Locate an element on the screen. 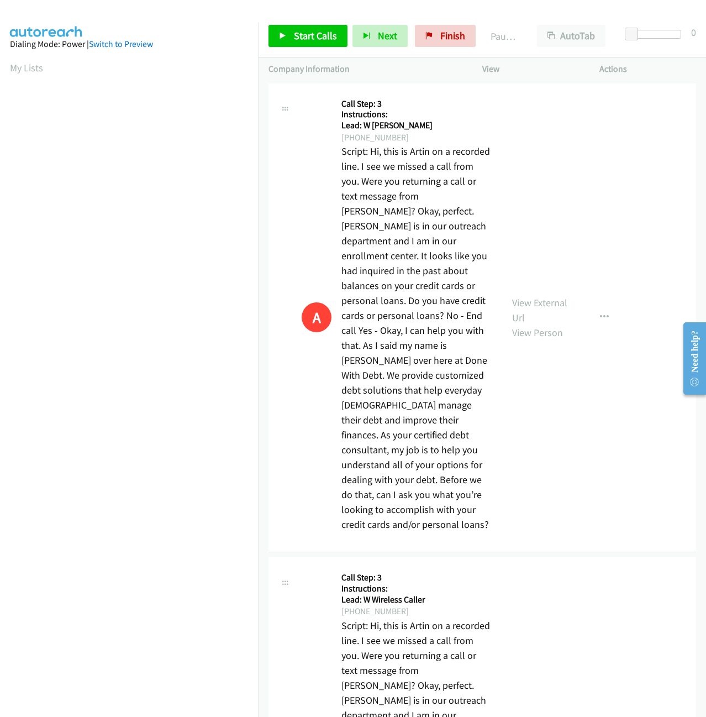  p: Company Information is located at coordinates (365, 69).